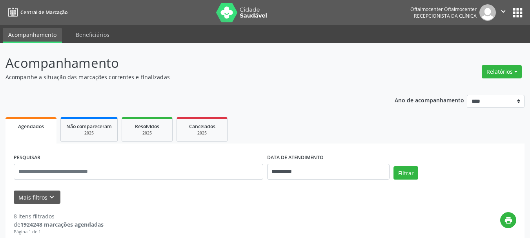 The height and width of the screenshot is (238, 530). Describe the element at coordinates (488, 13) in the screenshot. I see `img: img` at that location.